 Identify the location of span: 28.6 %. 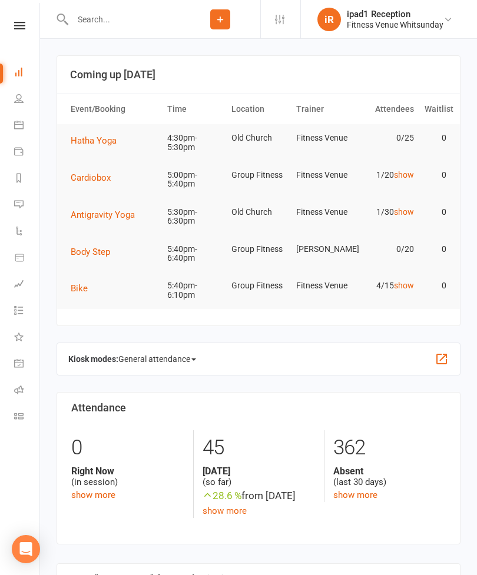
(222, 496).